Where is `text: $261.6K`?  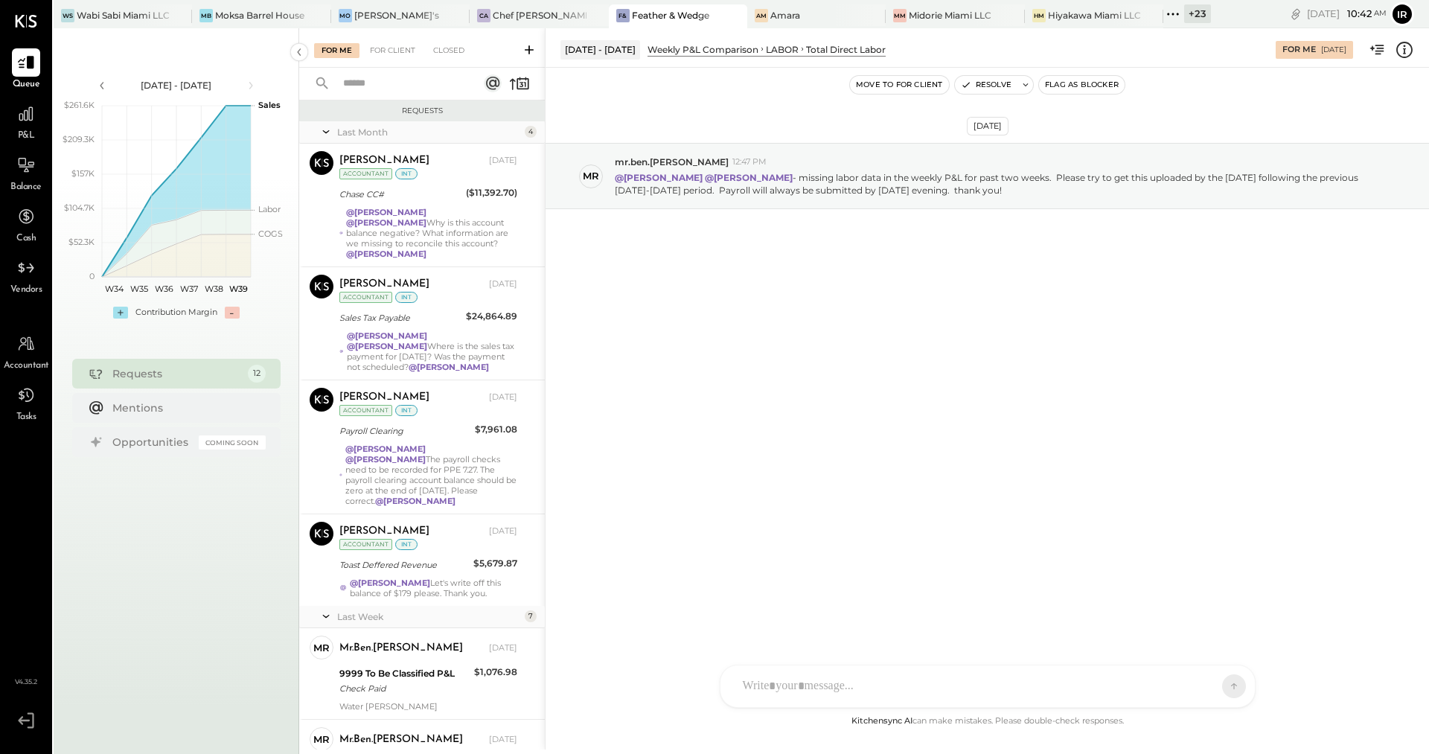
text: $261.6K is located at coordinates (79, 105).